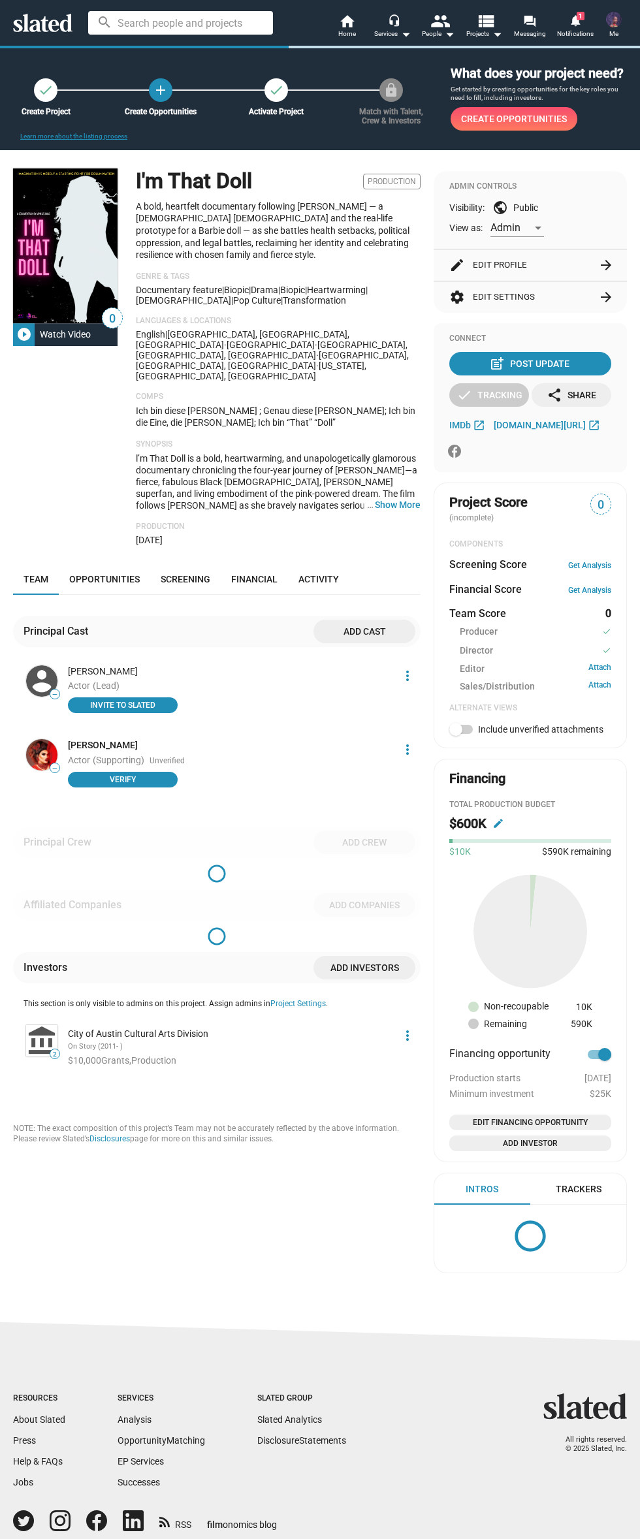 The width and height of the screenshot is (640, 1539). What do you see at coordinates (485, 1078) in the screenshot?
I see `span: Production starts` at bounding box center [485, 1078].